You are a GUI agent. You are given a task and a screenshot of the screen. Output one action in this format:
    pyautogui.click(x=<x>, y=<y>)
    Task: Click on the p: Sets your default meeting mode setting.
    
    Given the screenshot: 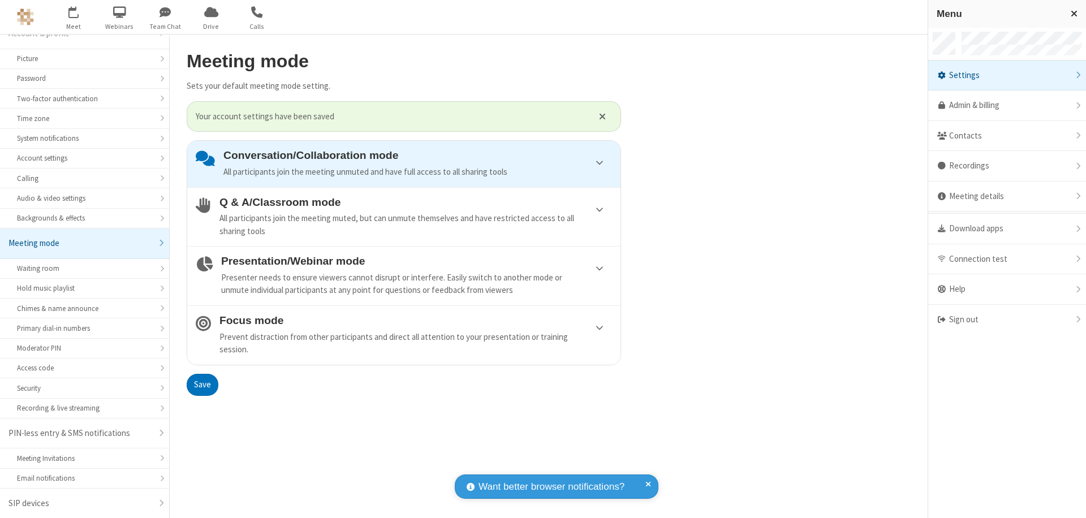 What is the action you would take?
    pyautogui.click(x=404, y=86)
    